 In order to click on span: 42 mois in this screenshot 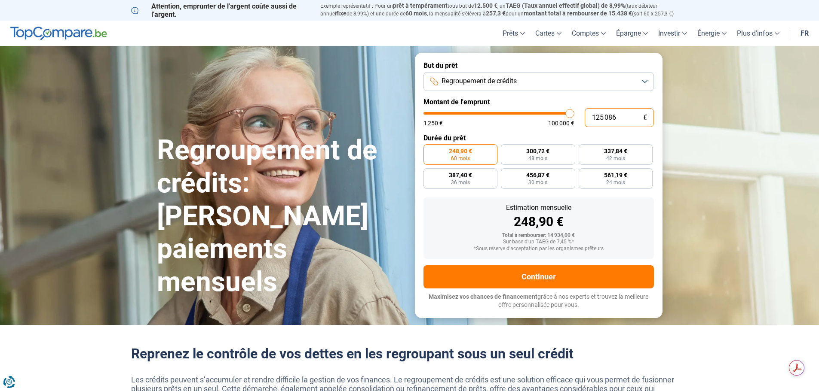, I will do `click(615, 159)`.